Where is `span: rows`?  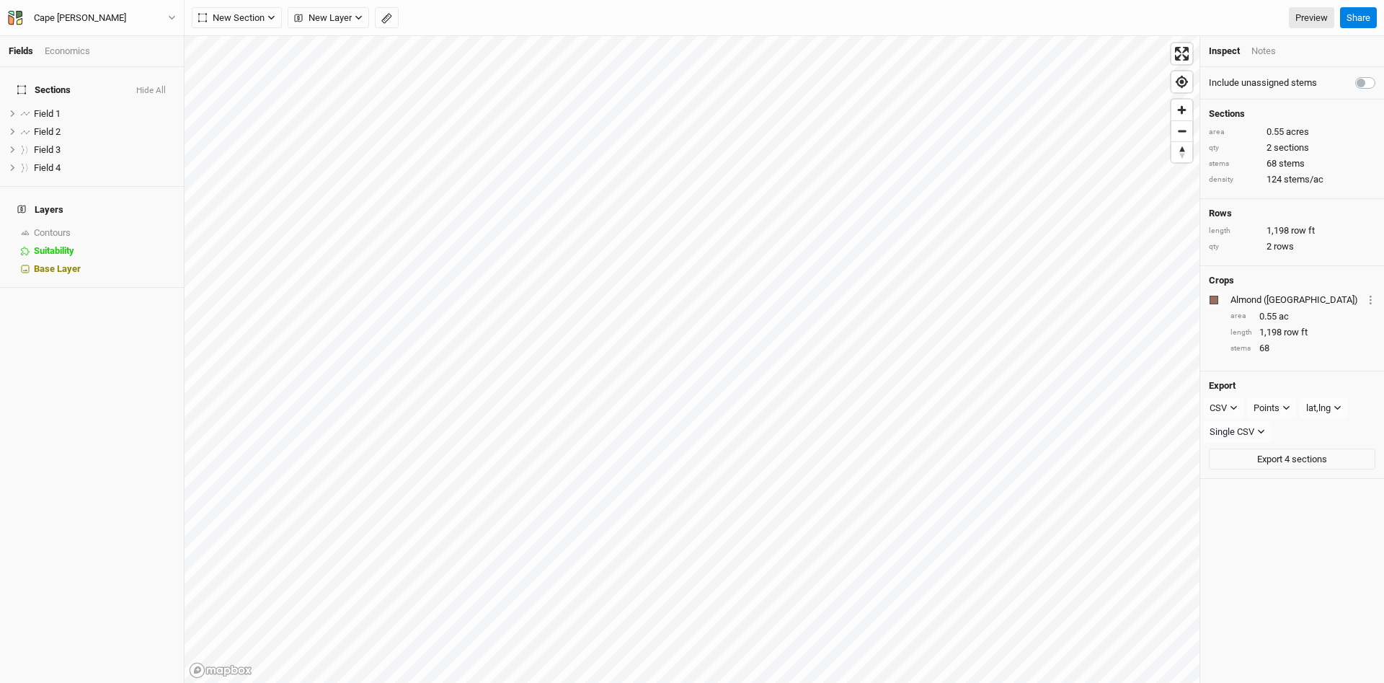
span: rows is located at coordinates (1284, 247).